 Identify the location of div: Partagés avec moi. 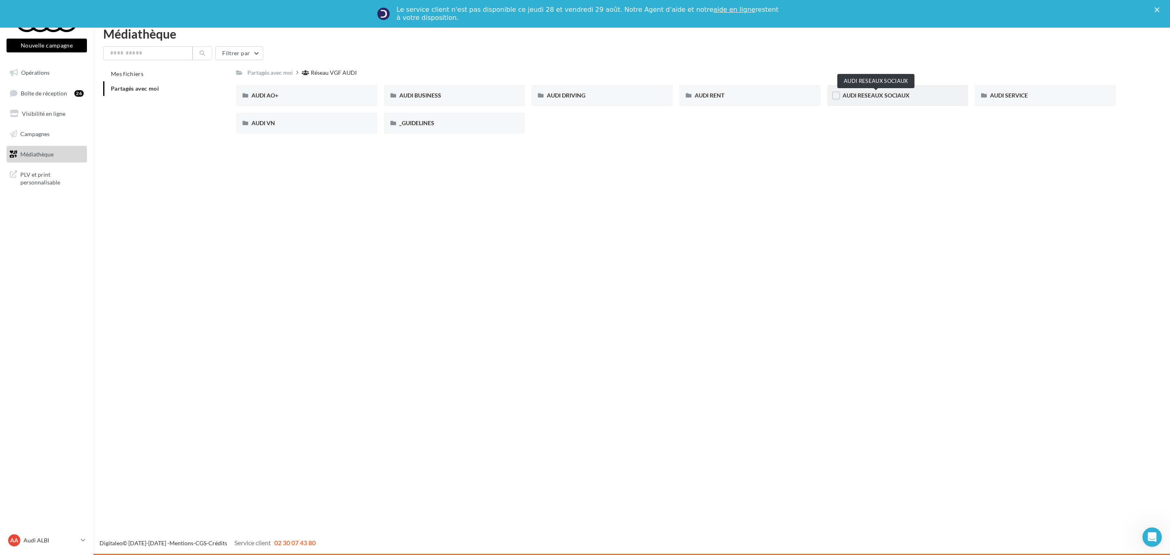
(270, 73).